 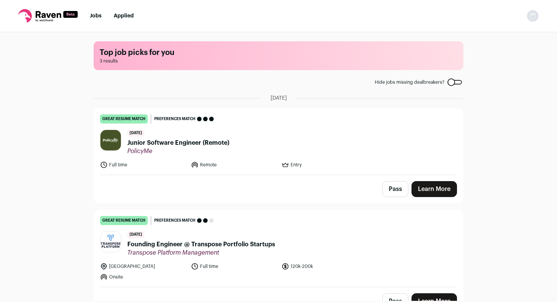 What do you see at coordinates (111, 242) in the screenshot?
I see `img: ebedf61b1458d01543198c735936d5a6ad9dcb711373ad410104d1a23f371d2f.jpg` at bounding box center [111, 242].